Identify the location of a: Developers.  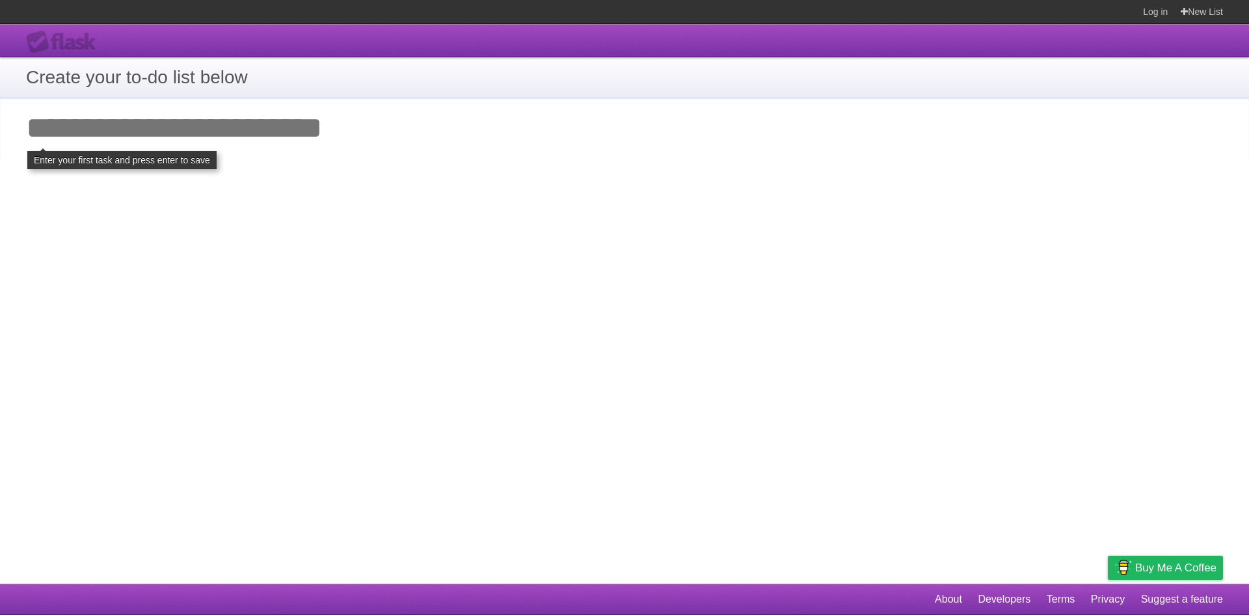
(1004, 599).